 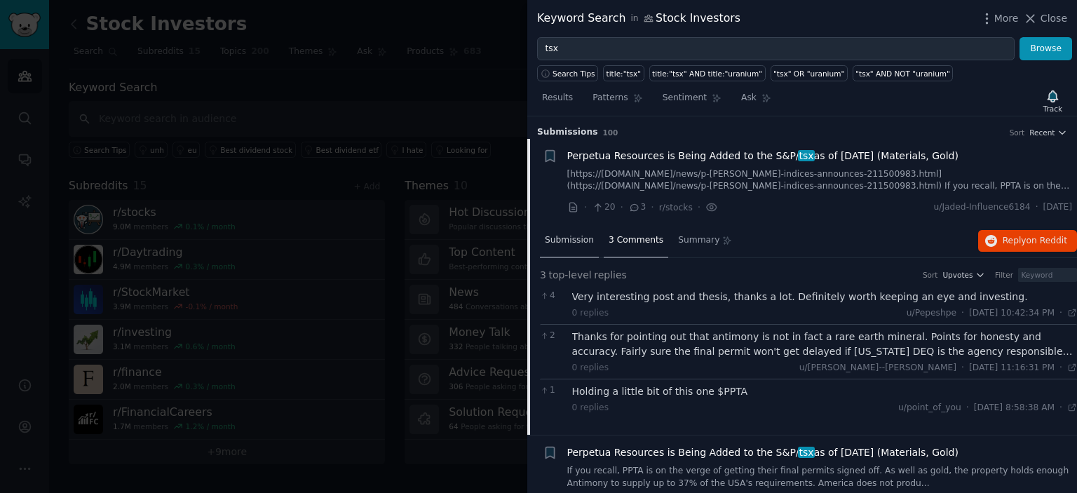 I want to click on button: Recent, so click(x=1048, y=132).